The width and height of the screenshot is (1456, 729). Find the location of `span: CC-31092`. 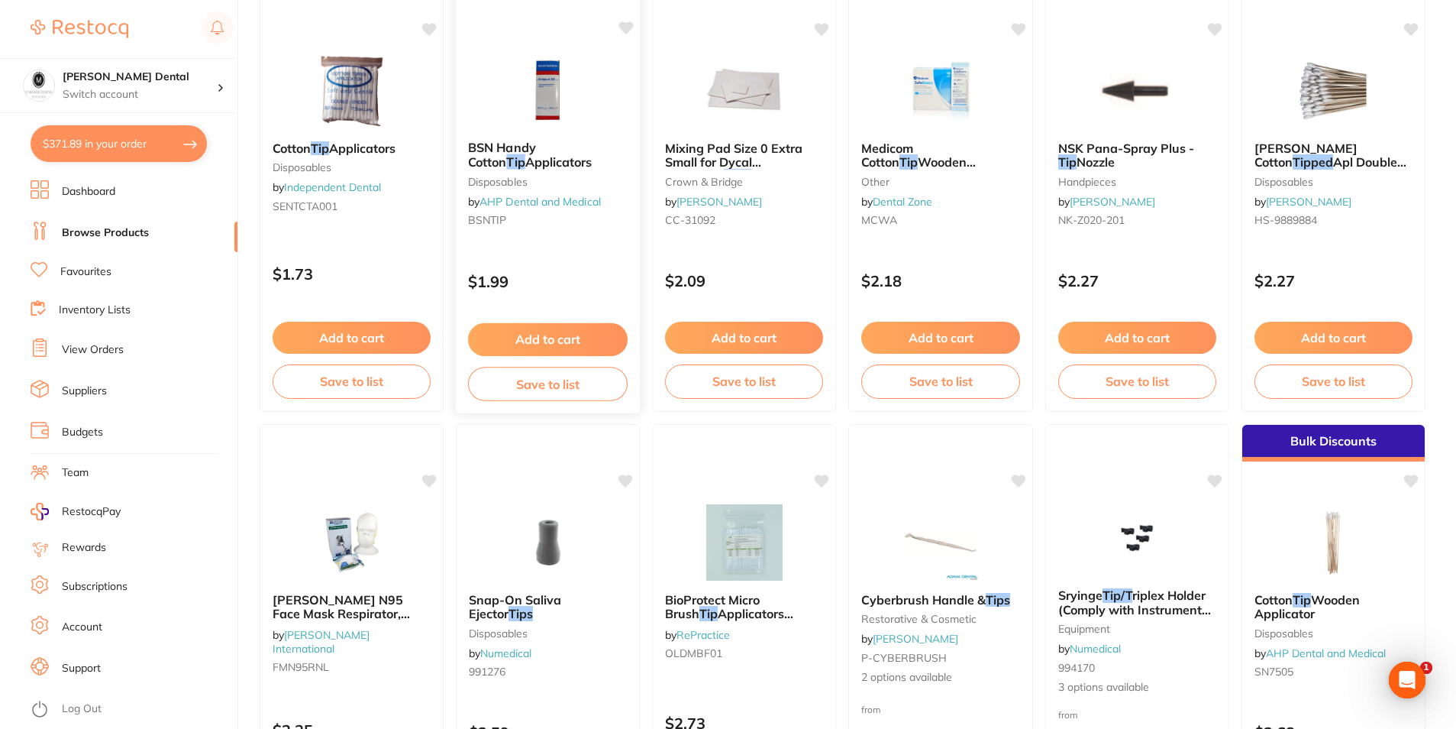

span: CC-31092 is located at coordinates (690, 220).